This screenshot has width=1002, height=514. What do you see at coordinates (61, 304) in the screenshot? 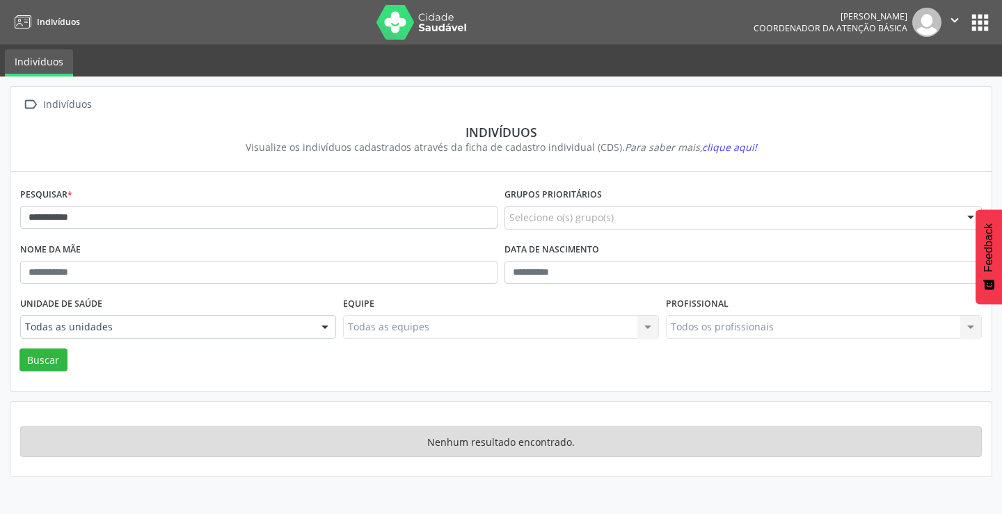
I see `label: Unidade de saúde` at bounding box center [61, 304].